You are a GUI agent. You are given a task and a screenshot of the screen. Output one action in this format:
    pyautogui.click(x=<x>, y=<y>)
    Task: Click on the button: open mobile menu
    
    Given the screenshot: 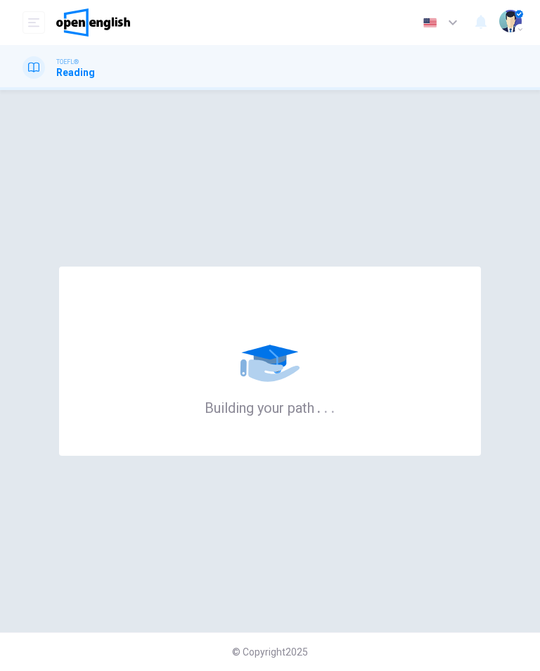 What is the action you would take?
    pyautogui.click(x=34, y=23)
    